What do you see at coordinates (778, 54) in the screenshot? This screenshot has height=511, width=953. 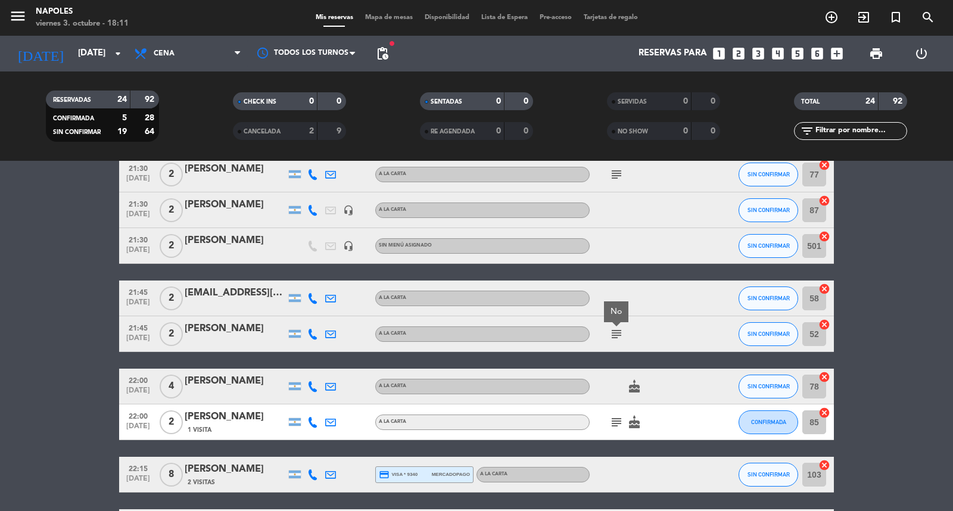 I see `i: looks_4` at bounding box center [778, 54].